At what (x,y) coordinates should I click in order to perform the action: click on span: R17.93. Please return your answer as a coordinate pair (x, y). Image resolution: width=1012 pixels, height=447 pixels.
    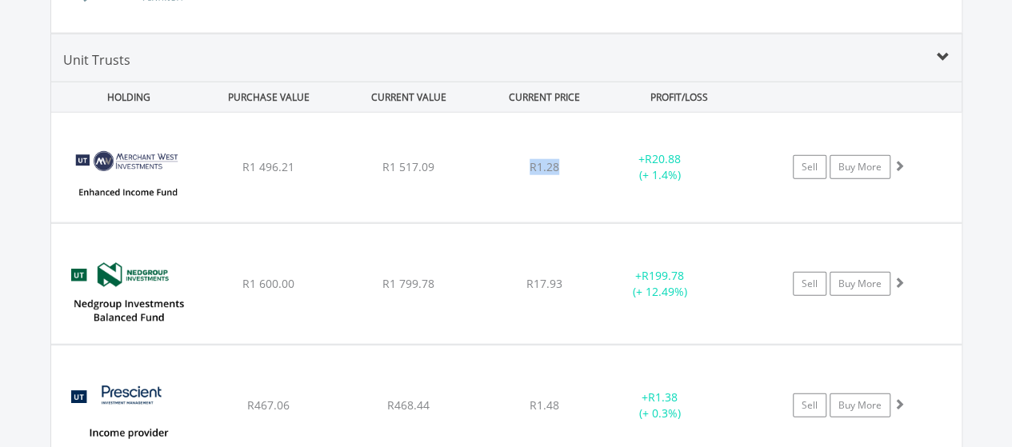
    Looking at the image, I should click on (544, 283).